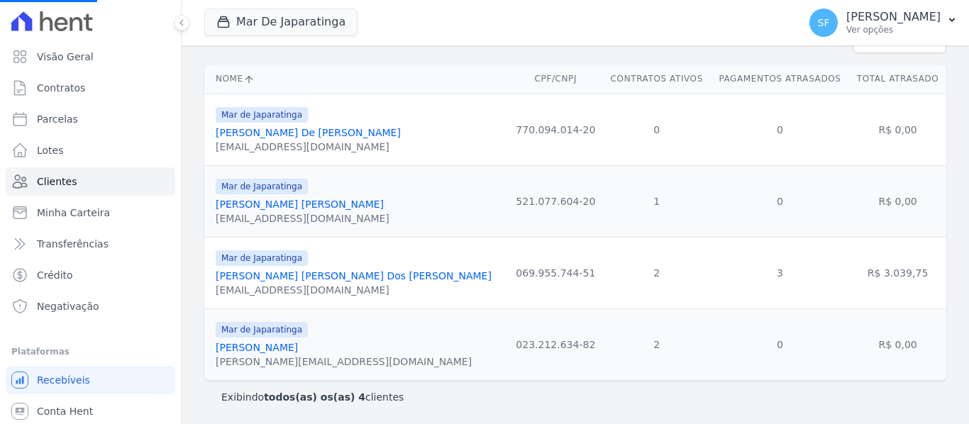  What do you see at coordinates (312, 397) in the screenshot?
I see `p: Exibindo clientes` at bounding box center [312, 397].